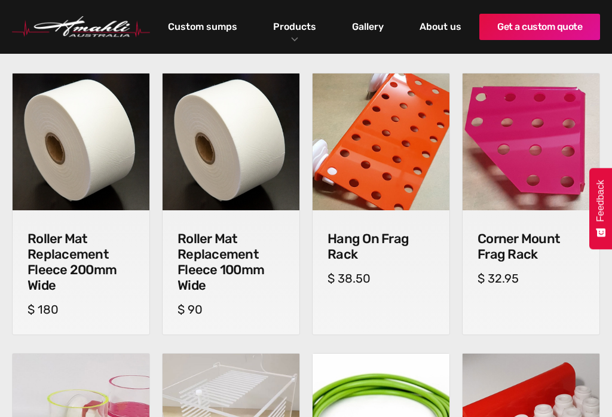 The image size is (612, 417). I want to click on h5: $ 180, so click(81, 310).